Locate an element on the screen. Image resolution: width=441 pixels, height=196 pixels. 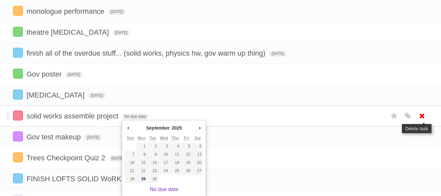
button: 1 is located at coordinates (142, 146).